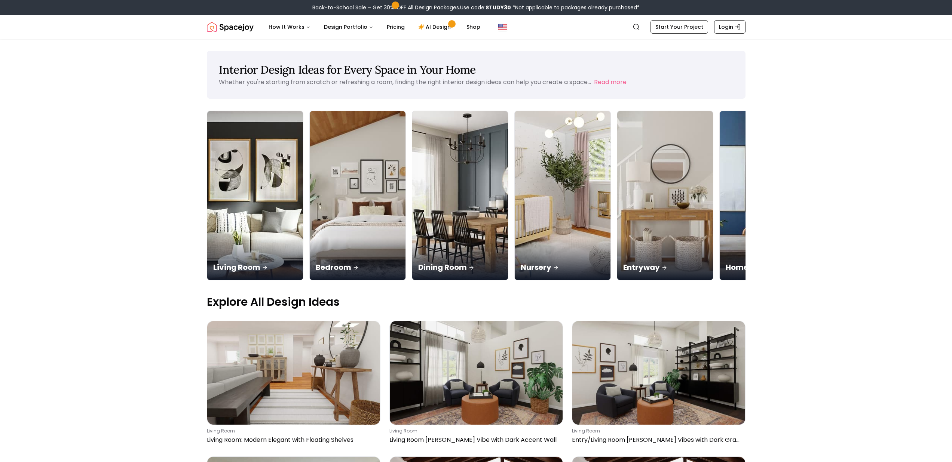 This screenshot has width=952, height=462. I want to click on p: Dining Room, so click(460, 267).